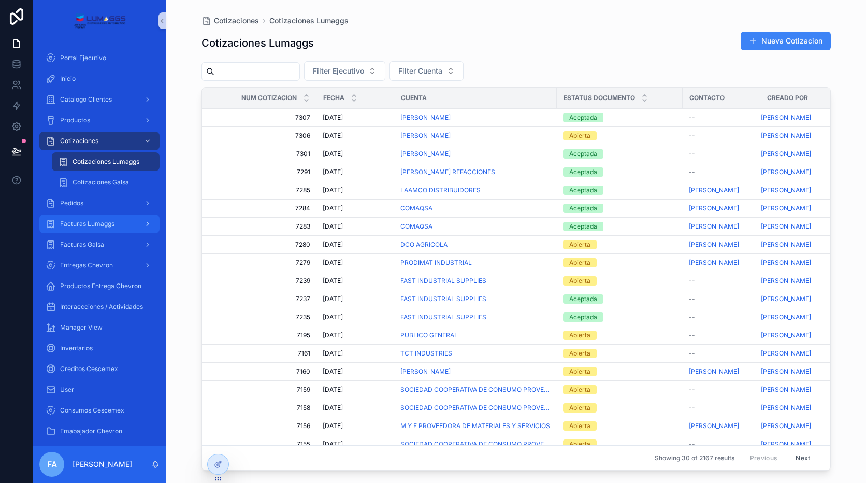  Describe the element at coordinates (262, 190) in the screenshot. I see `a: 7285` at that location.